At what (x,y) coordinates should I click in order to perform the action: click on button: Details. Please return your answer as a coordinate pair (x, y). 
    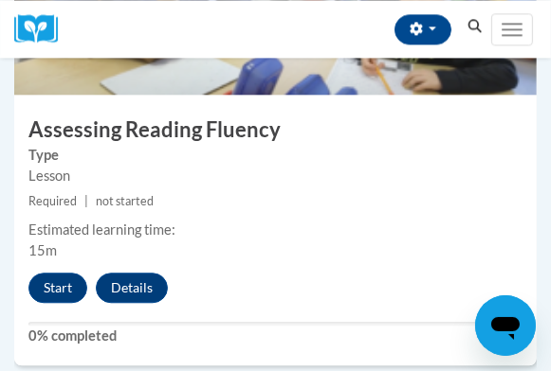
    Looking at the image, I should click on (132, 288).